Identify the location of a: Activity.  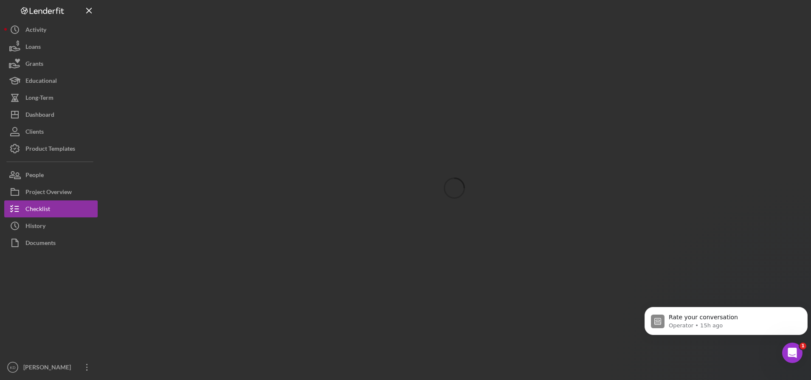
(51, 30).